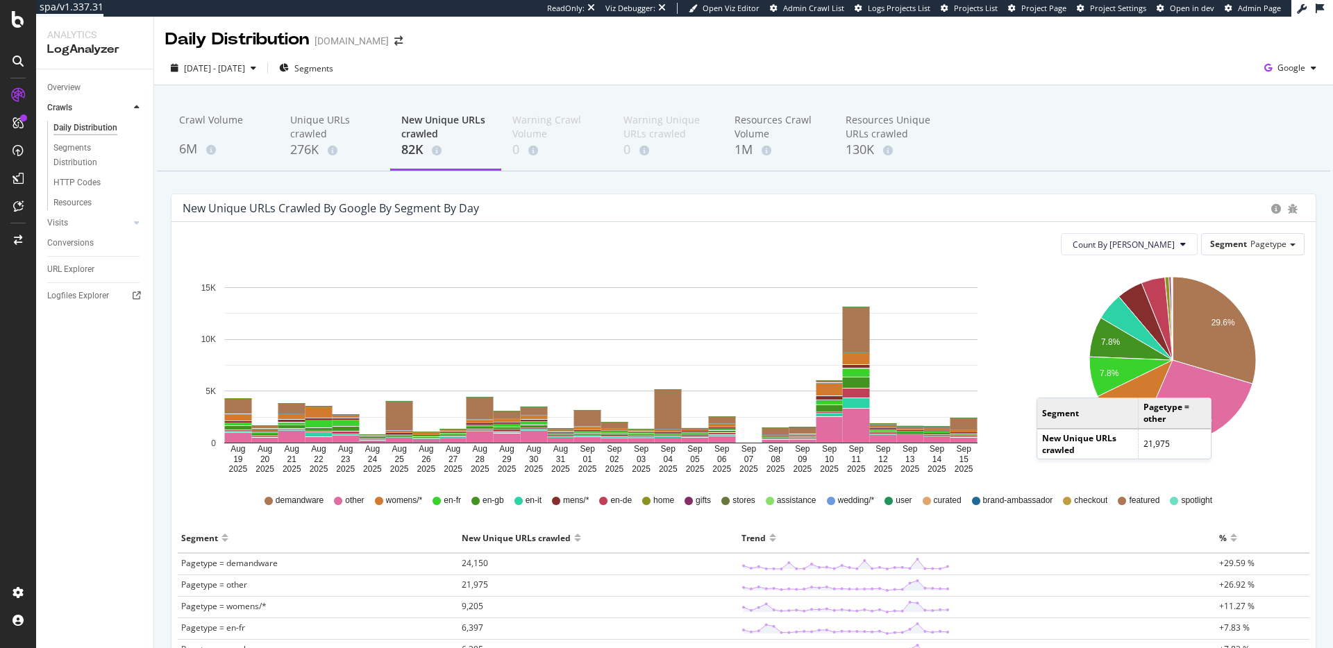 The image size is (1333, 648). Describe the element at coordinates (1259, 8) in the screenshot. I see `span: Admin Page` at that location.